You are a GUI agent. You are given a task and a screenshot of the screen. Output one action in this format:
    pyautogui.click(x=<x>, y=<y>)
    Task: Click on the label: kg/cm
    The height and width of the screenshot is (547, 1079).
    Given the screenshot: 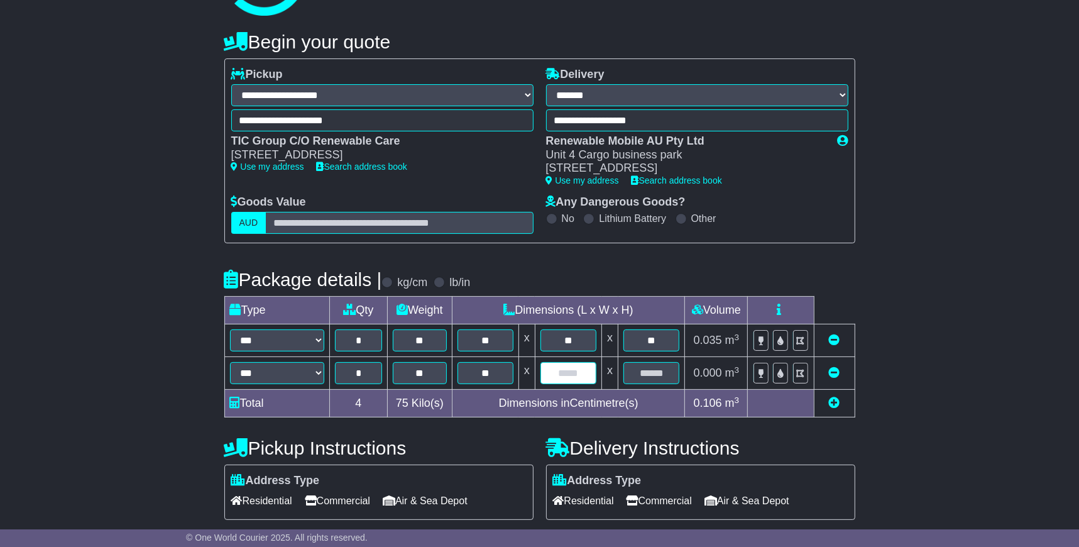 What is the action you would take?
    pyautogui.click(x=412, y=283)
    